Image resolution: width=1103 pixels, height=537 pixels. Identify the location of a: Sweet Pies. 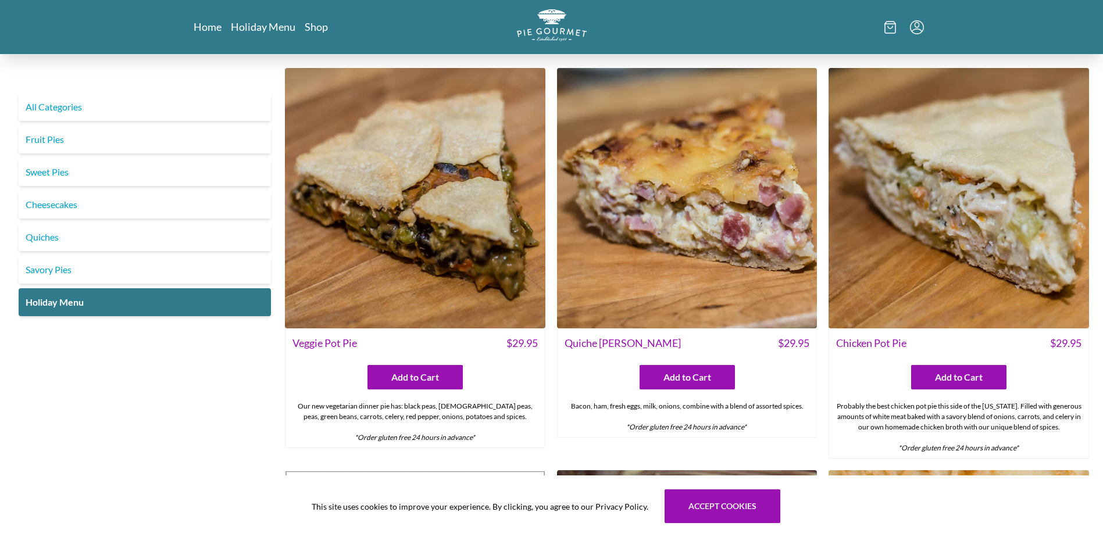
(145, 172).